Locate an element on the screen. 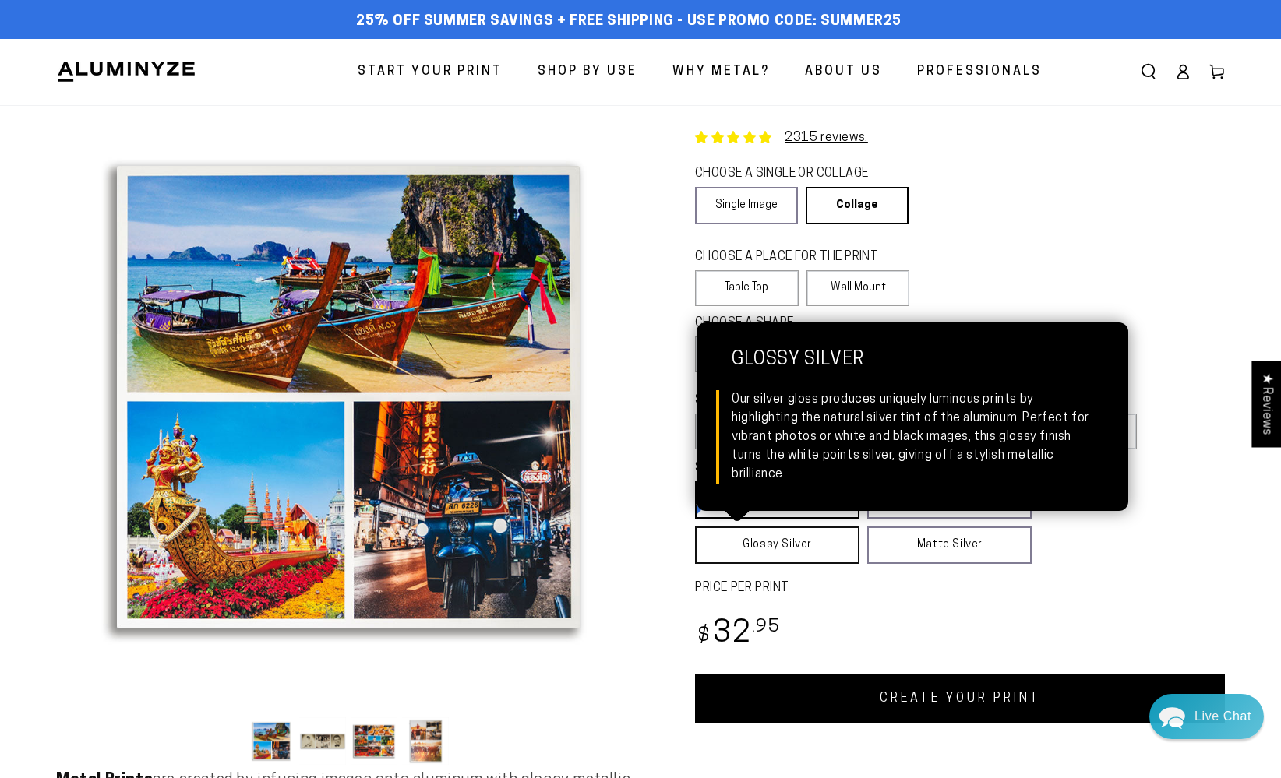 Image resolution: width=1281 pixels, height=778 pixels. span: Why Metal? is located at coordinates (721, 72).